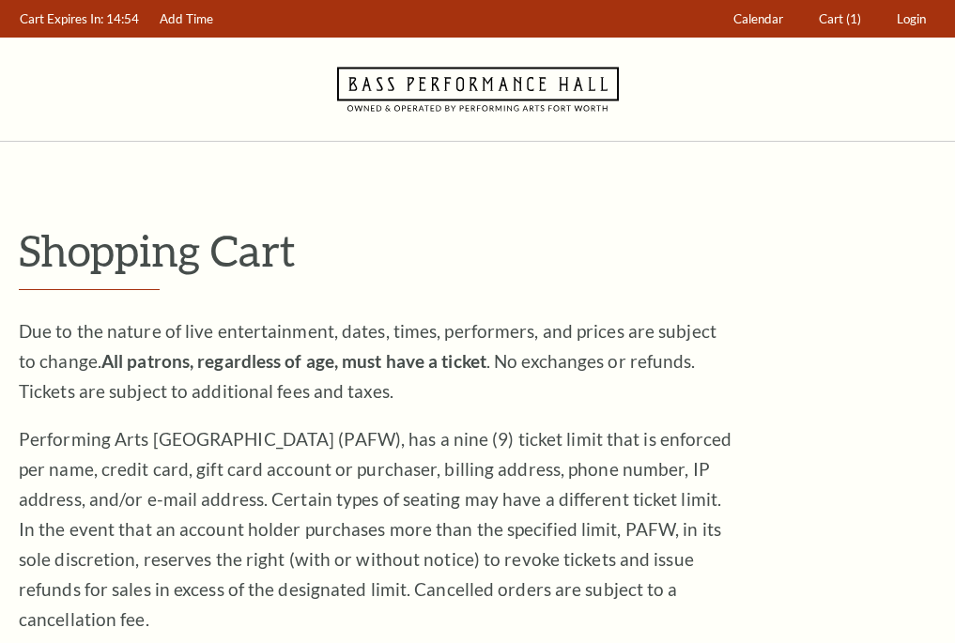 Image resolution: width=955 pixels, height=643 pixels. What do you see at coordinates (367, 361) in the screenshot?
I see `span: Due to the nature of live entertainment, dates, times, performers, and prices are subject to chan...` at bounding box center [367, 361].